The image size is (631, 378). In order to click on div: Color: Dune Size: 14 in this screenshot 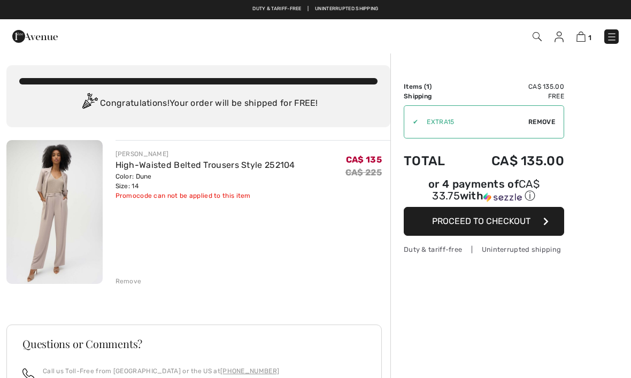, I will do `click(205, 181)`.